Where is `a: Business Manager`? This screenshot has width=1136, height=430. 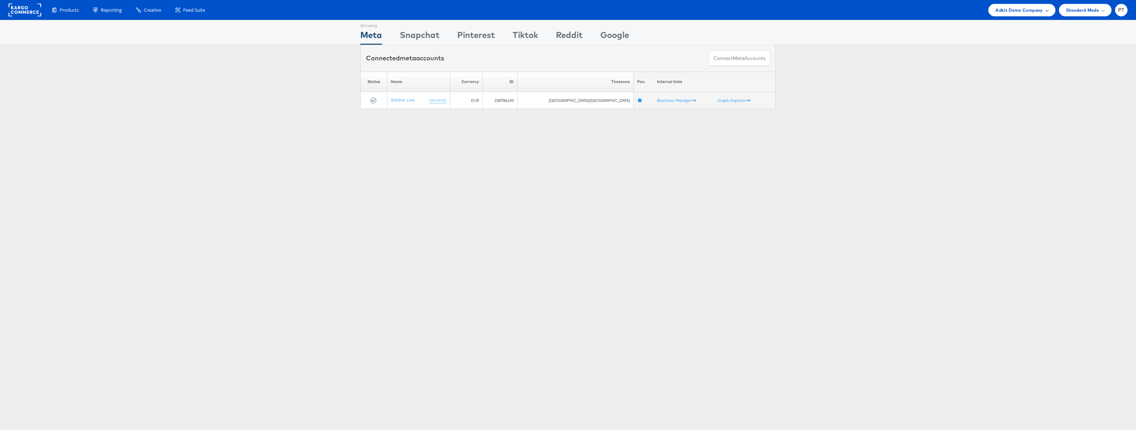 a: Business Manager is located at coordinates (676, 100).